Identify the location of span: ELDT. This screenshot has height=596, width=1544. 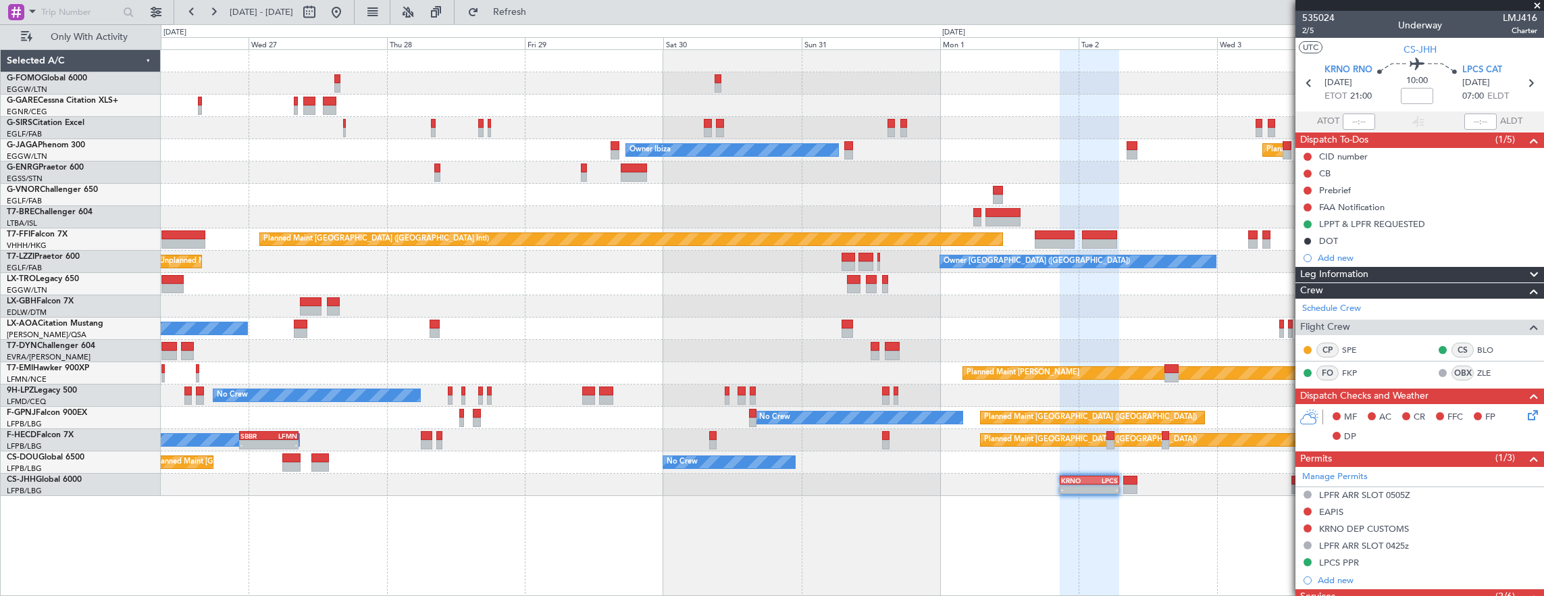
(1498, 97).